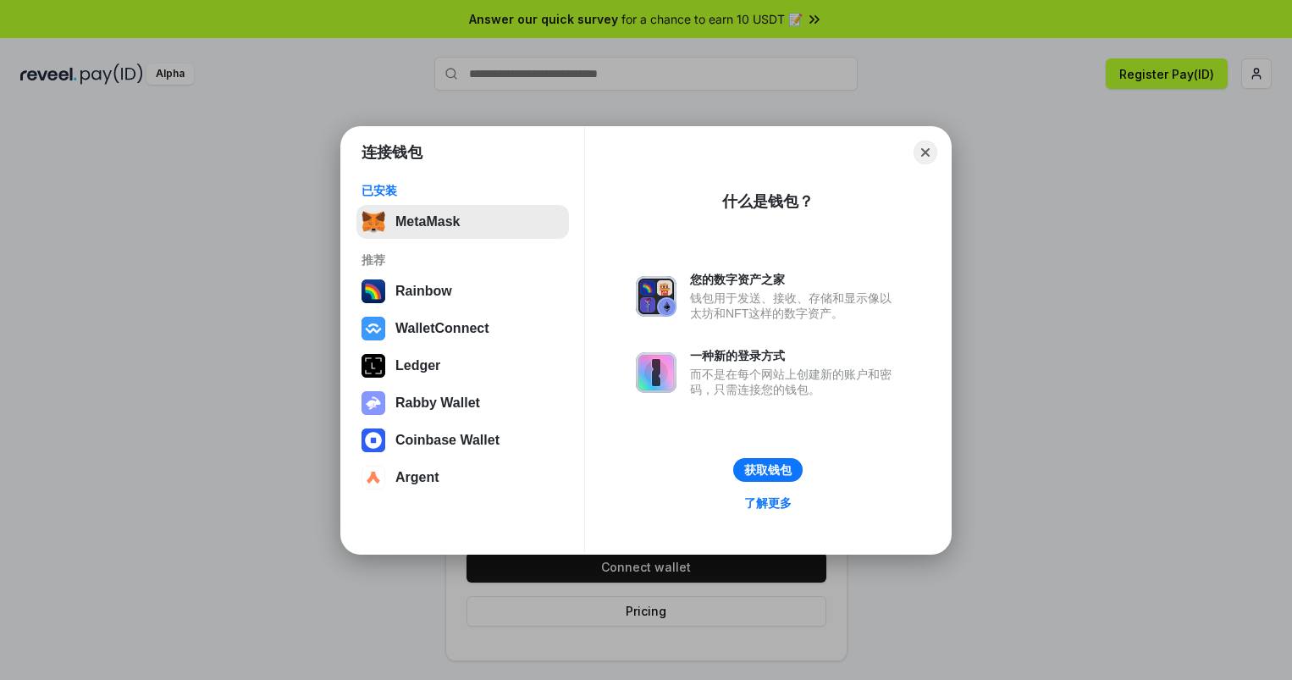 Image resolution: width=1292 pixels, height=680 pixels. I want to click on div: Argent, so click(417, 478).